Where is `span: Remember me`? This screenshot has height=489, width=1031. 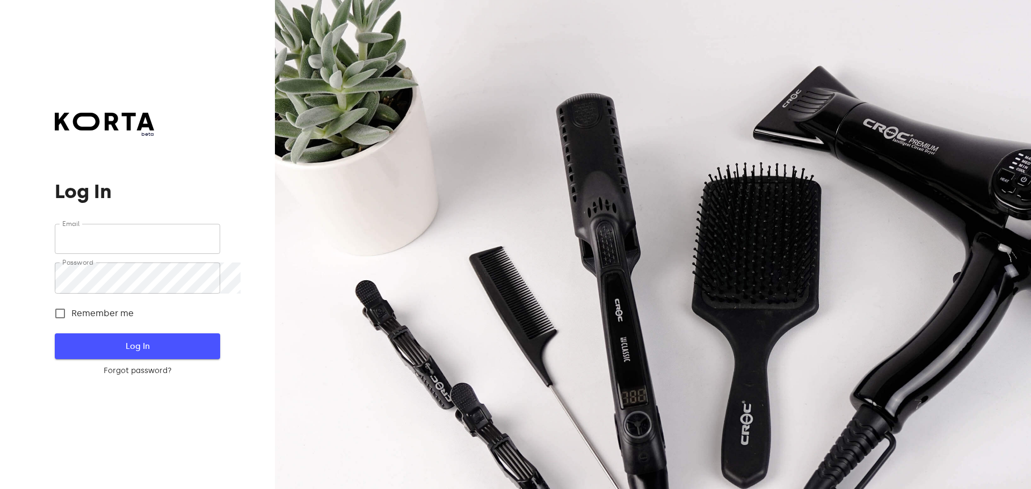 span: Remember me is located at coordinates (103, 314).